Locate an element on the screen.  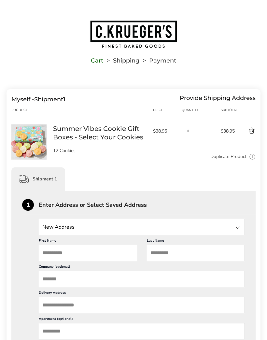
label: First Name is located at coordinates (88, 242).